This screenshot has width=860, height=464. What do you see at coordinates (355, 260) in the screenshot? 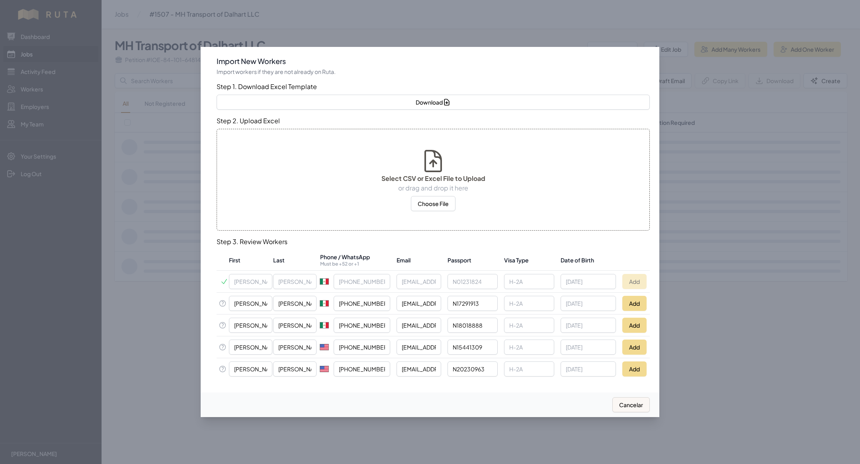
I see `th: Phone / WhatsApp` at bounding box center [355, 260].